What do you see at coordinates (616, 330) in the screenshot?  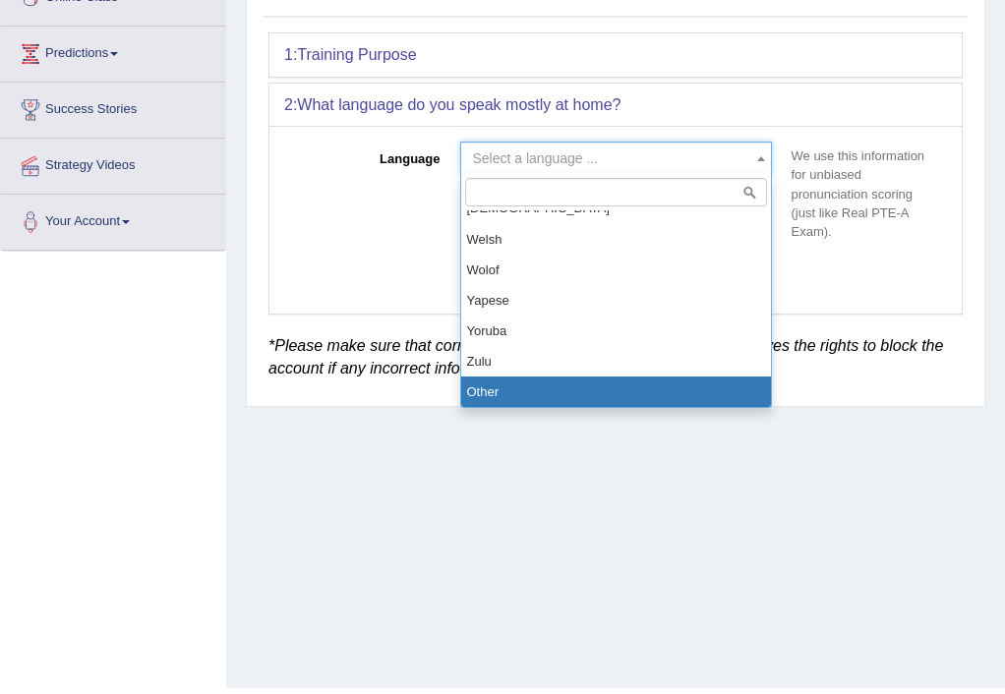 I see `li: Yoruba` at bounding box center [616, 330].